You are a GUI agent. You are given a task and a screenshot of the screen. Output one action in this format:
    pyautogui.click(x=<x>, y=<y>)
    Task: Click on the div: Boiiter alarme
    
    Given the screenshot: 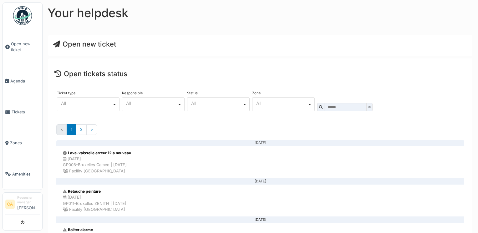 What is the action you would take?
    pyautogui.click(x=94, y=230)
    